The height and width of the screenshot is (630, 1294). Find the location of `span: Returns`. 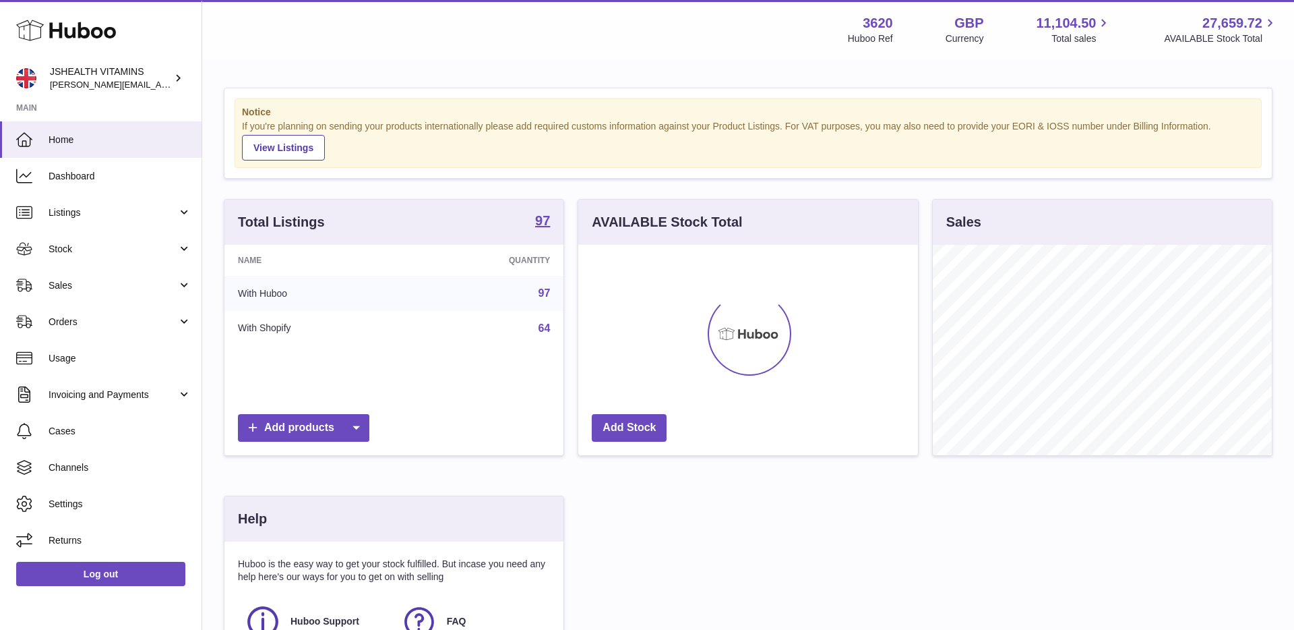

span: Returns is located at coordinates (120, 540).